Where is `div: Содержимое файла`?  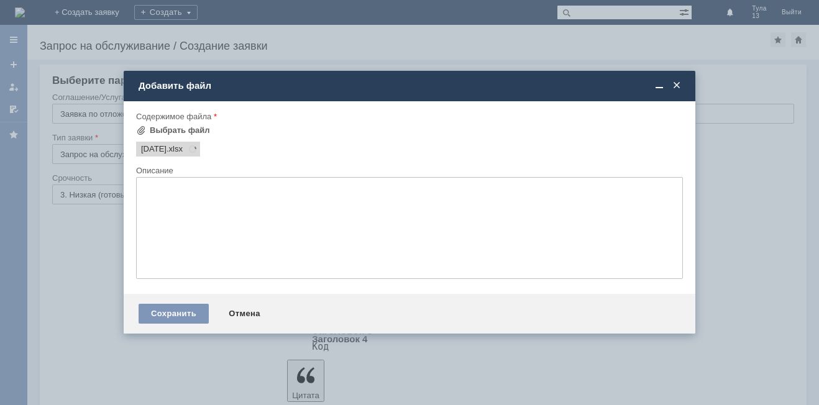
div: Содержимое файла is located at coordinates (408, 116).